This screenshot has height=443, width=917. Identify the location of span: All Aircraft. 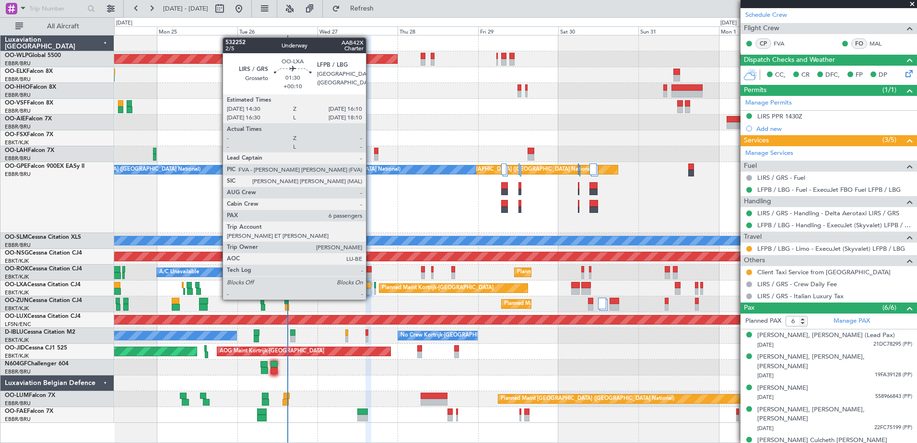
(63, 26).